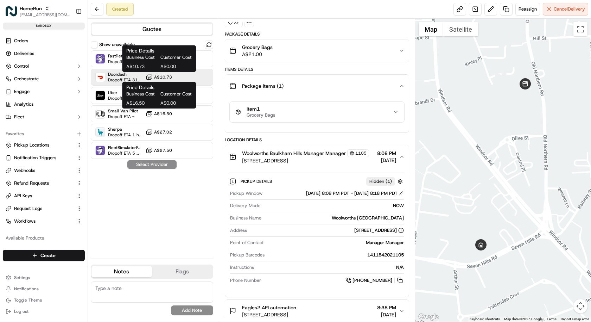 This screenshot has width=591, height=322. What do you see at coordinates (159, 77) in the screenshot?
I see `button: A$10.73` at bounding box center [159, 77].